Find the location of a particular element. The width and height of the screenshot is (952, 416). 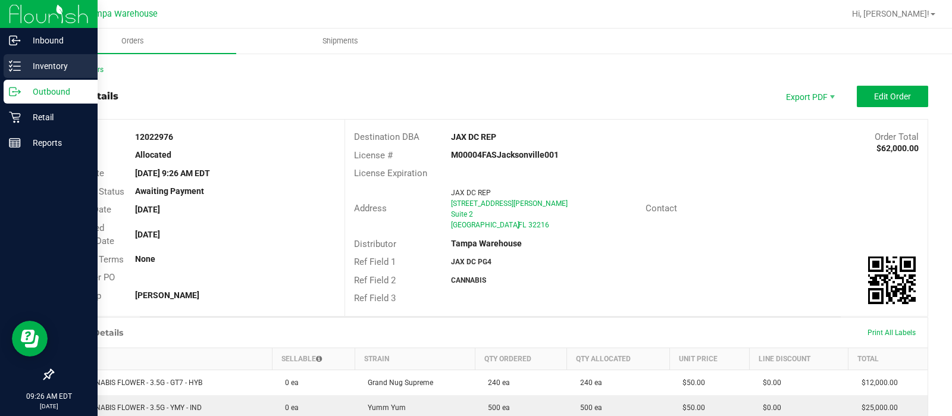

inline-svg: Inventory is located at coordinates (15, 66).